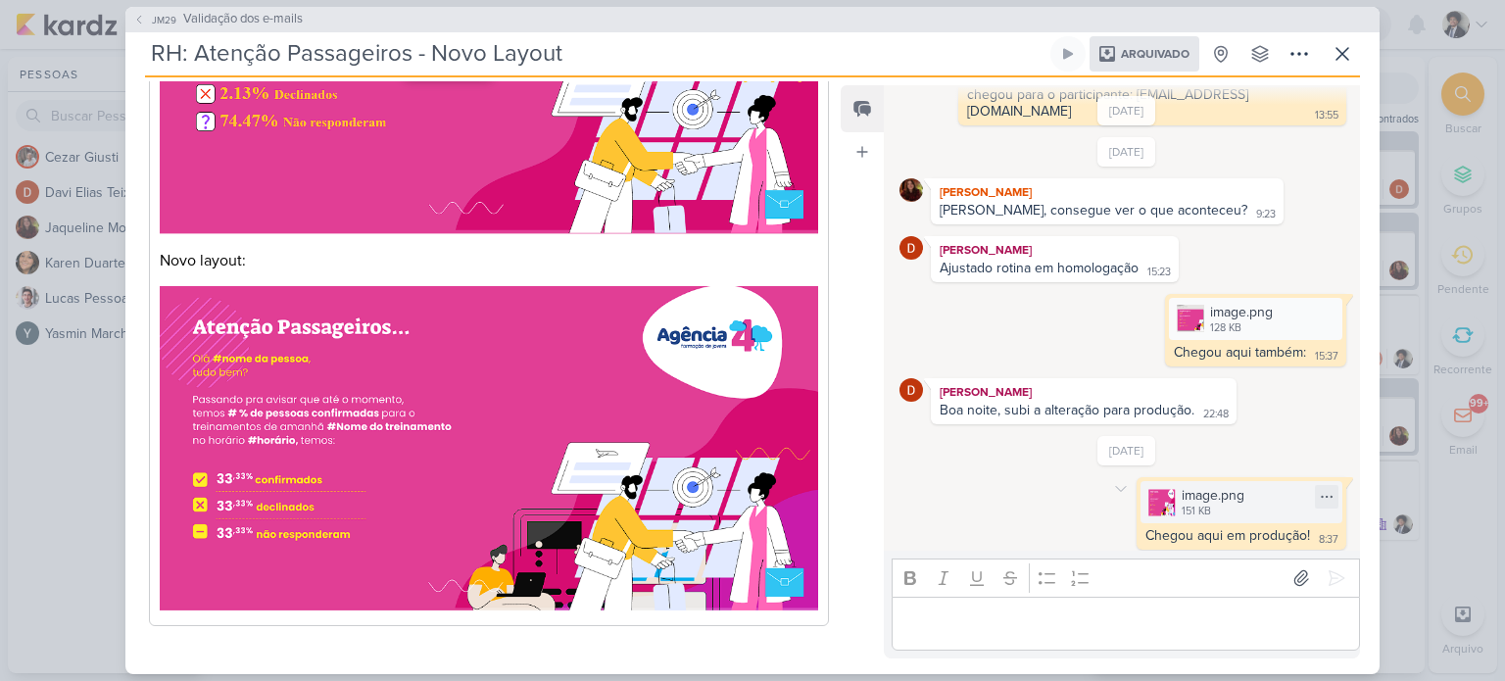  What do you see at coordinates (1327, 357) in the screenshot?
I see `div: 15:37` at bounding box center [1327, 357].